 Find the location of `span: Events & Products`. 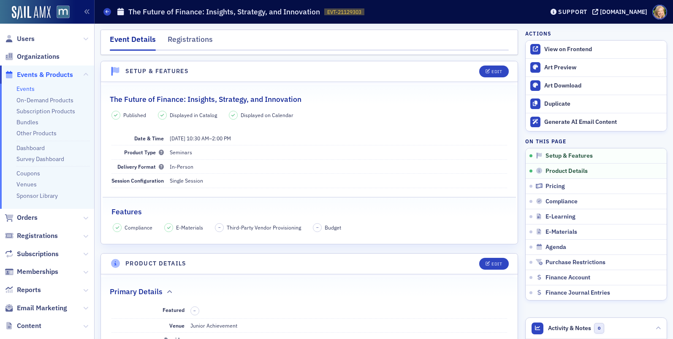

span: Events & Products is located at coordinates (45, 75).